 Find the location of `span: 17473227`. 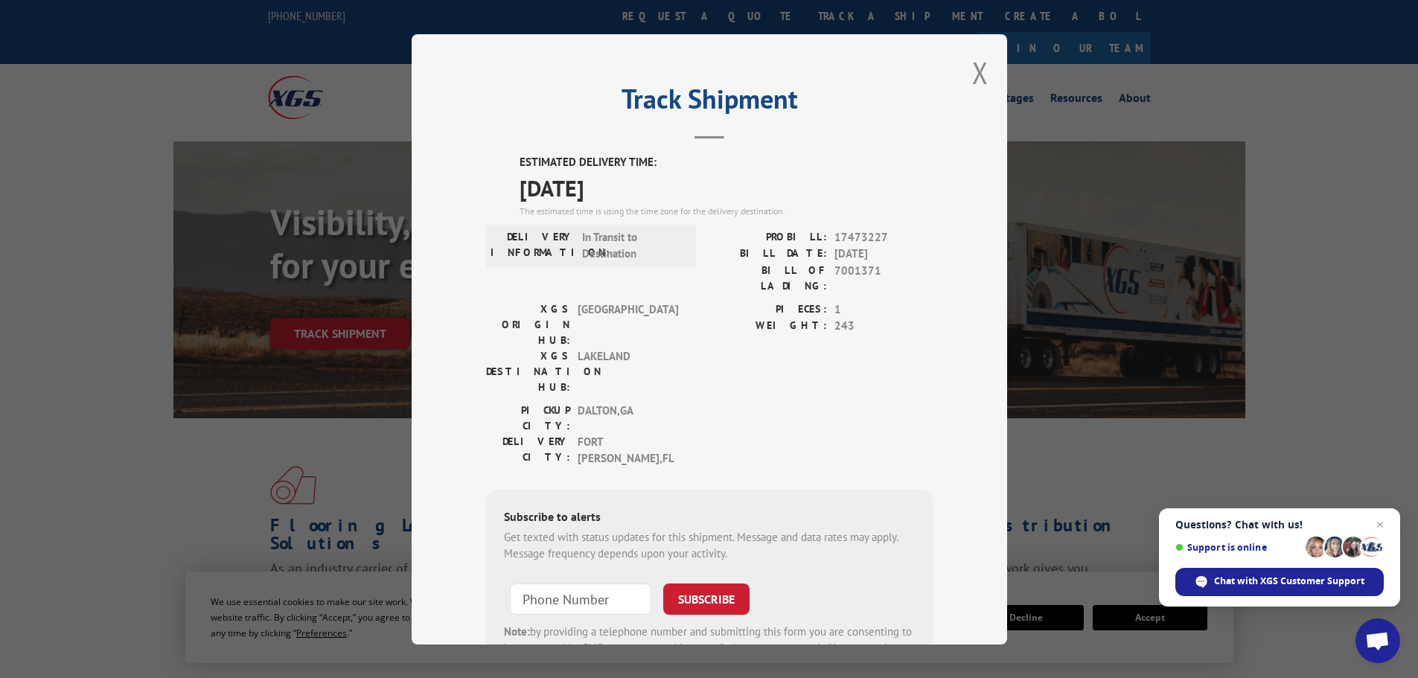

span: 17473227 is located at coordinates (884, 237).